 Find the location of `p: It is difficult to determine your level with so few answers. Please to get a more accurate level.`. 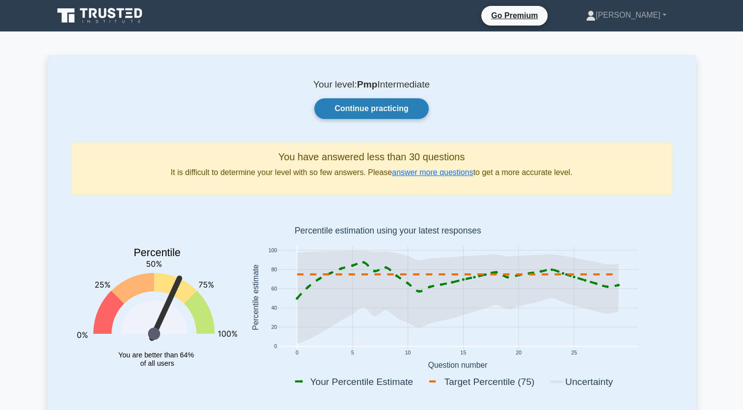

p: It is difficult to determine your level with so few answers. Please to get a more accurate level. is located at coordinates (372, 172).